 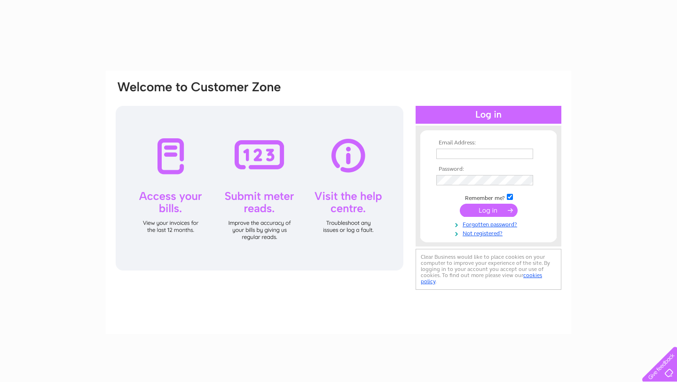 I want to click on a: Forgotten password?, so click(x=490, y=223).